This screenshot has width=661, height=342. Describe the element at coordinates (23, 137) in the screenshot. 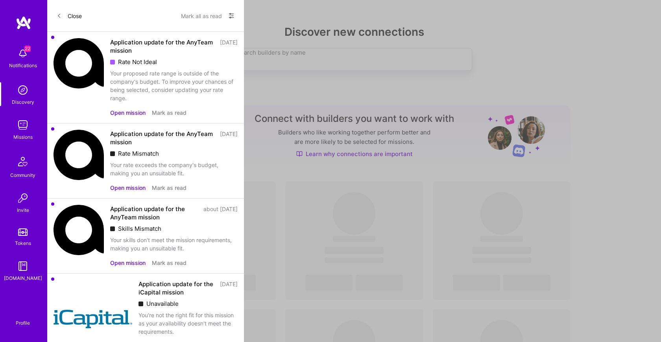

I see `div: Missions` at that location.